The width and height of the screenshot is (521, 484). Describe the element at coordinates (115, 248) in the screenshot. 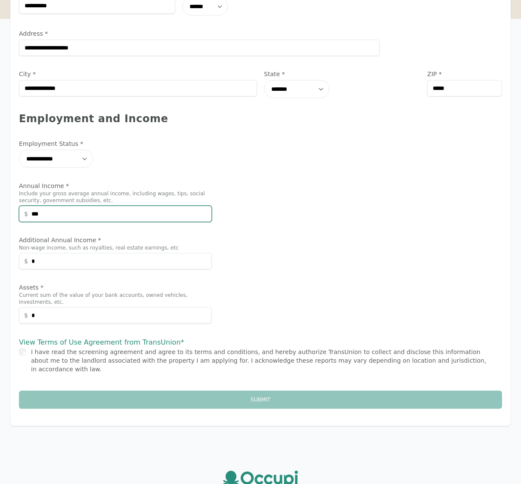

I see `p: Non-wage income, such as royalties, real estate earnings, etc` at that location.